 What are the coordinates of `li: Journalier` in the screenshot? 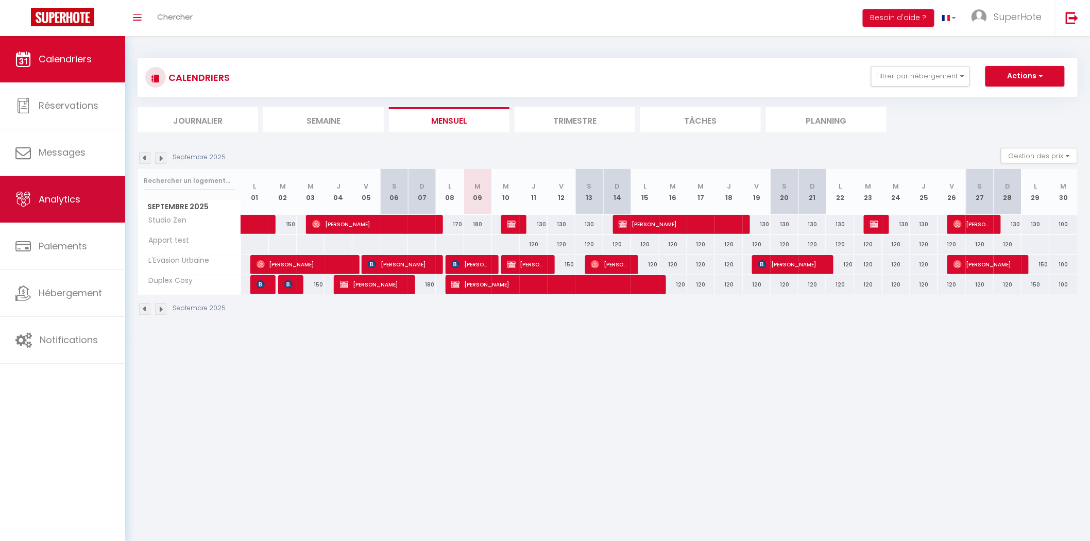 It's located at (198, 120).